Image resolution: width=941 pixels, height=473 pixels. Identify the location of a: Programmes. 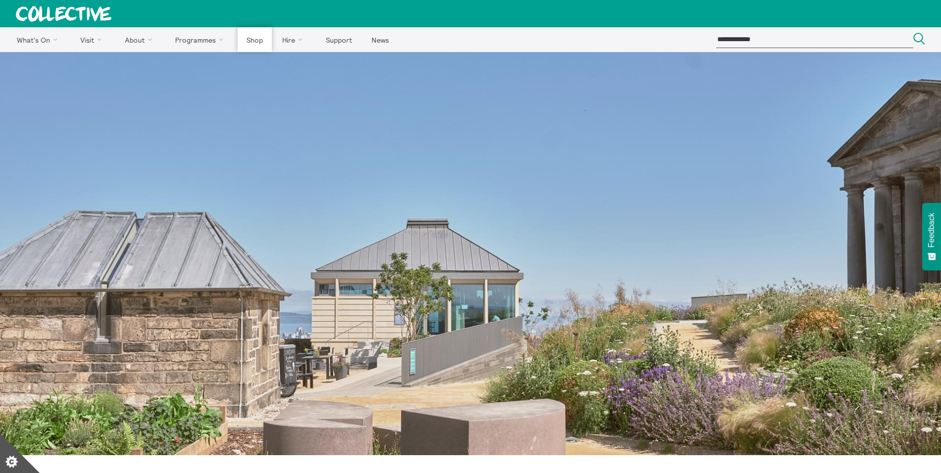
(201, 40).